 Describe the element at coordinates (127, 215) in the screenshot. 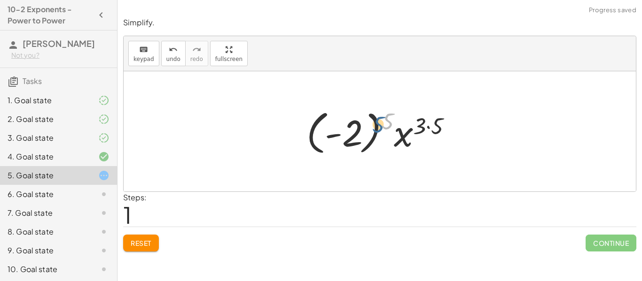

I see `span: 1` at that location.